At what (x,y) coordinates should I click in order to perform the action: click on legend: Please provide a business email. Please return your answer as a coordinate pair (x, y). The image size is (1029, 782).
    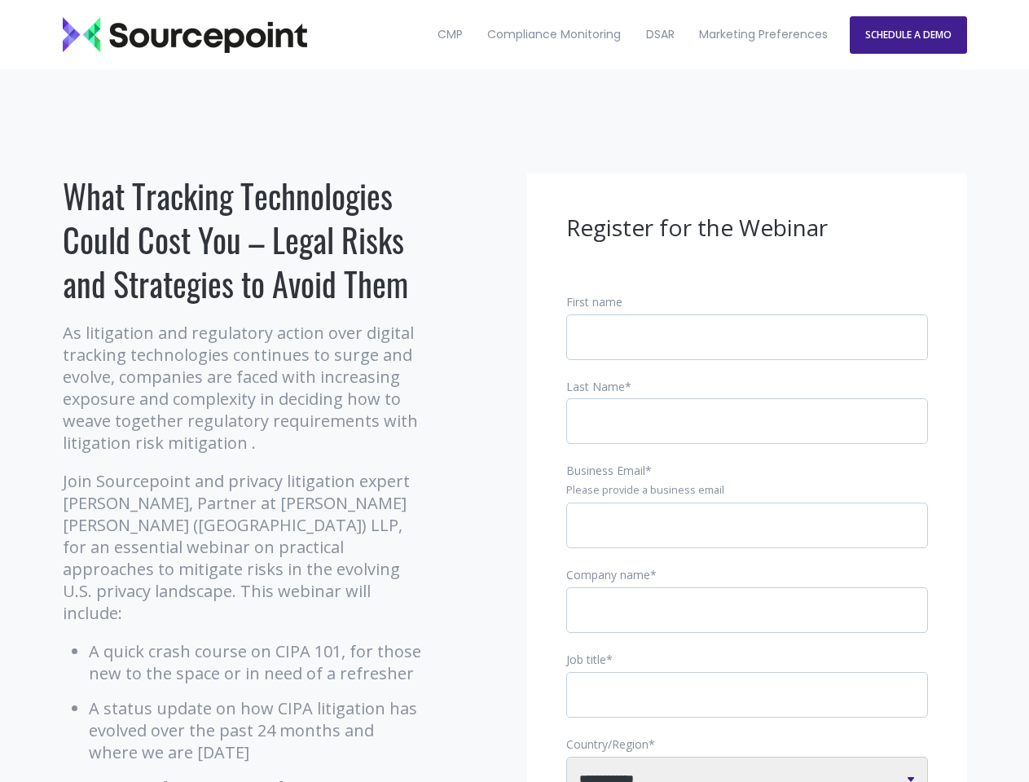
    Looking at the image, I should click on (747, 491).